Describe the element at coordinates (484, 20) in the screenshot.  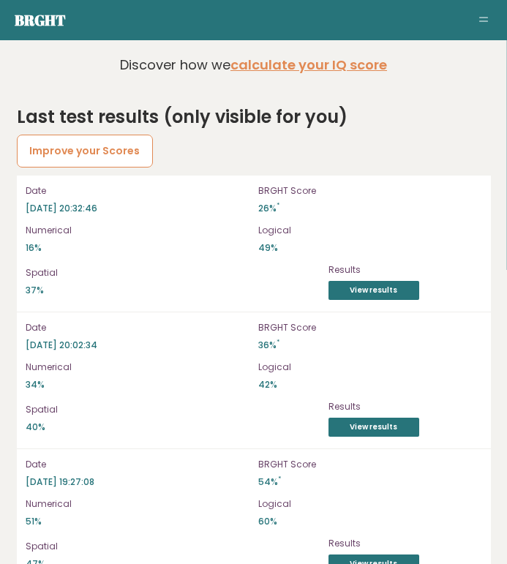
I see `button: Toggle navigation` at that location.